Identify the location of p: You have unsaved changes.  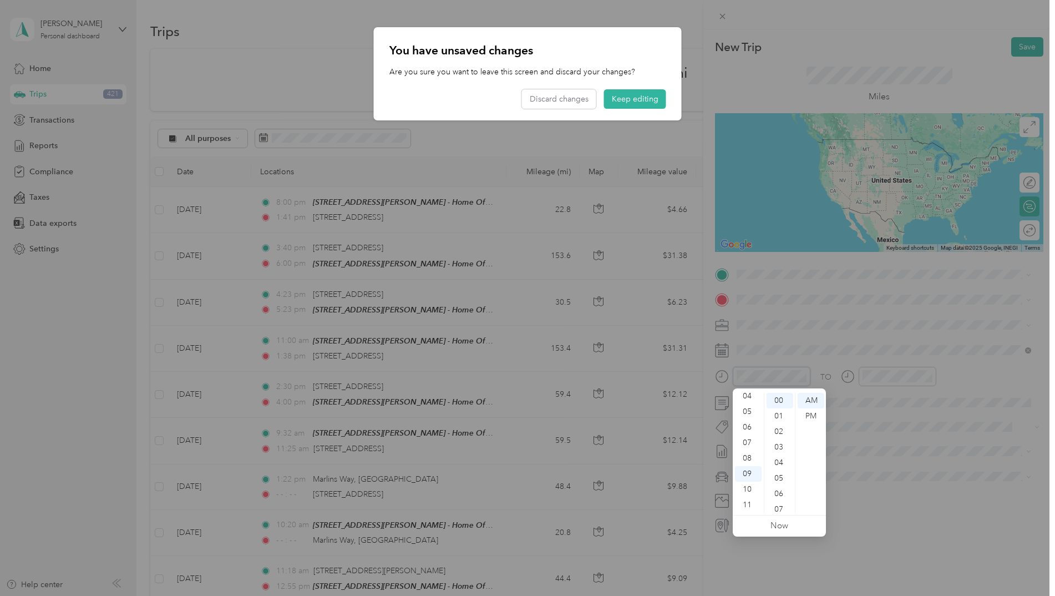
(528, 50).